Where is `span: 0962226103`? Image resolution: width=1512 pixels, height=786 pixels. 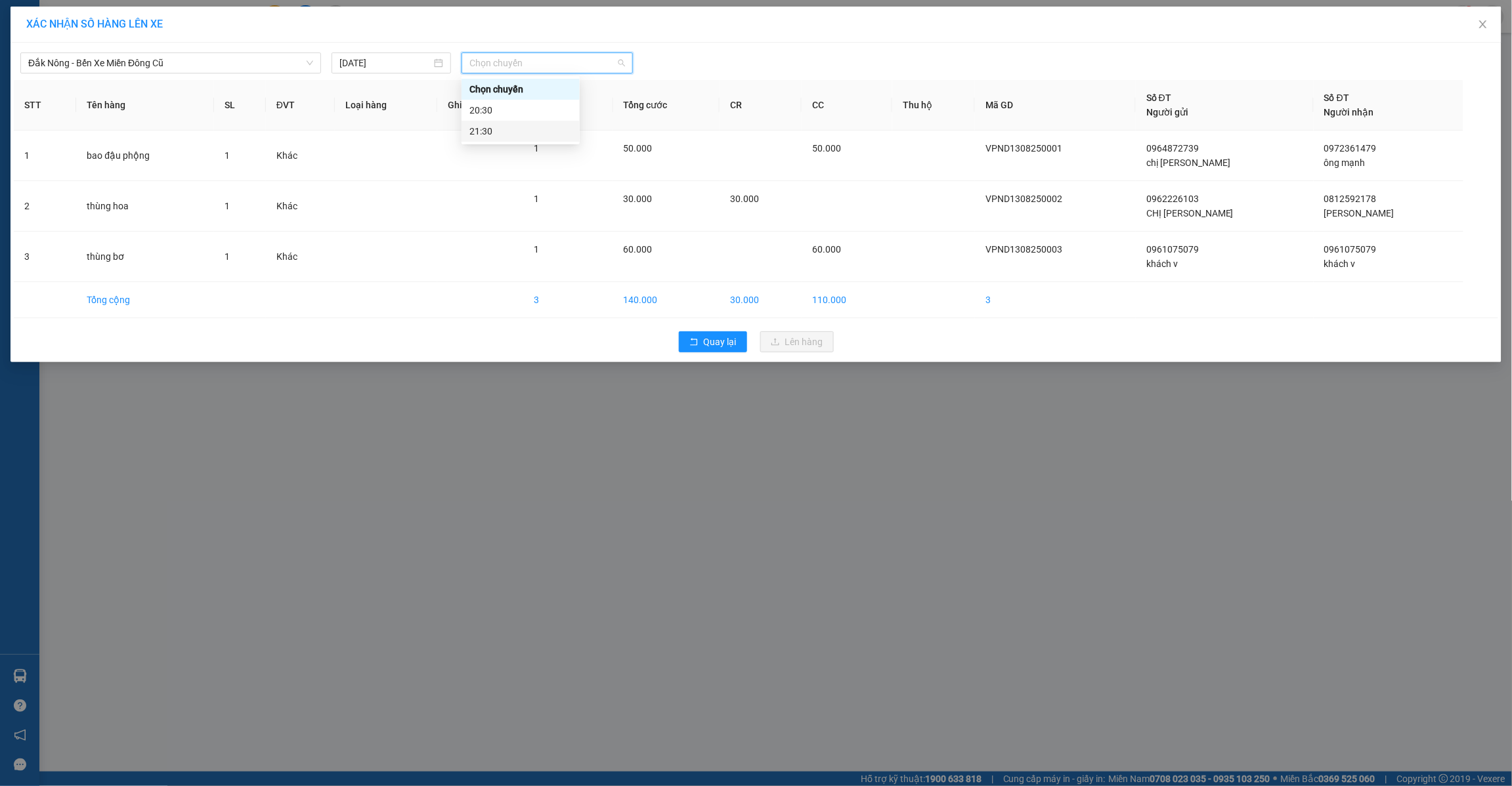
span: 0962226103 is located at coordinates (1172, 199).